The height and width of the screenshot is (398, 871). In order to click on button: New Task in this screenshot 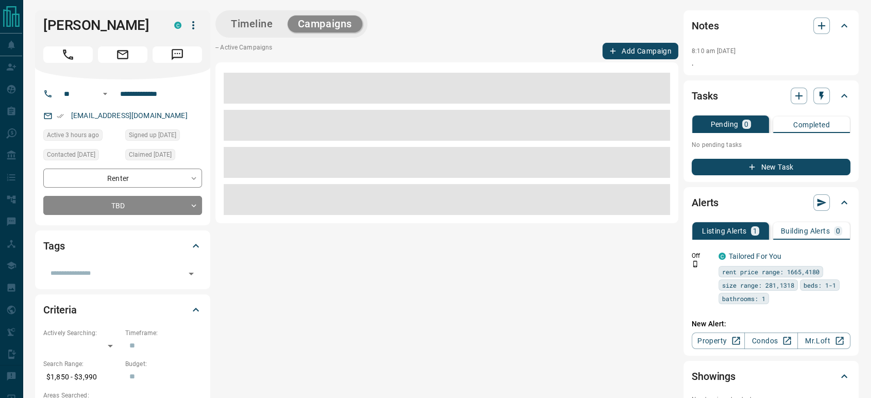, I will do `click(771, 167)`.